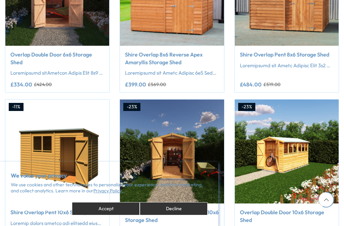 Image resolution: width=344 pixels, height=226 pixels. Describe the element at coordinates (21, 84) in the screenshot. I see `ins: £334.00` at that location.